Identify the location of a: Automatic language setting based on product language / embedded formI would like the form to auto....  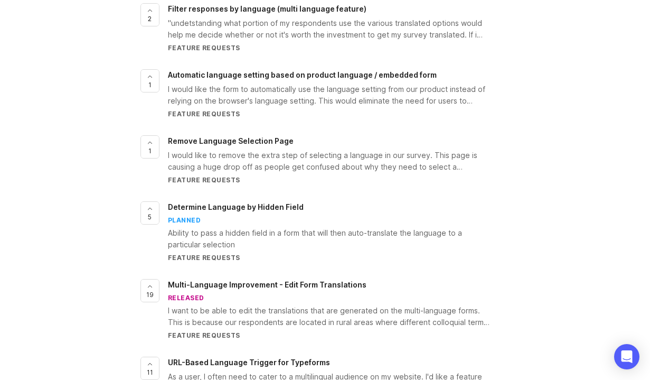
(339, 93).